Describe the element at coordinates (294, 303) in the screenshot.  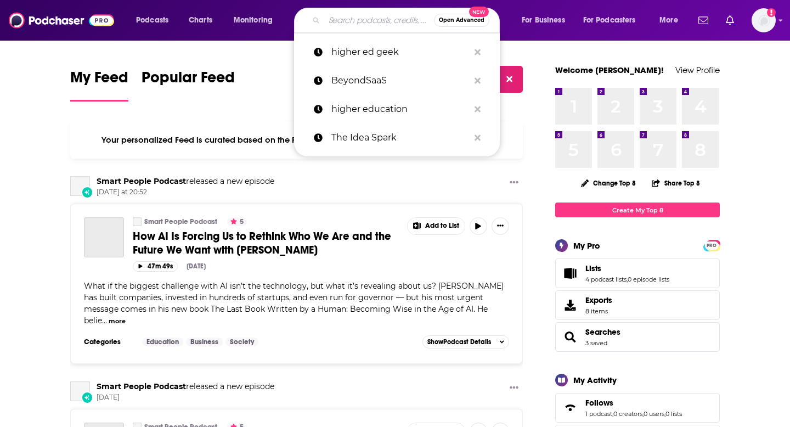
I see `span: What if the biggest challenge with AI isn’t the technology, but what it’s revealing about us? [PE...` at that location.